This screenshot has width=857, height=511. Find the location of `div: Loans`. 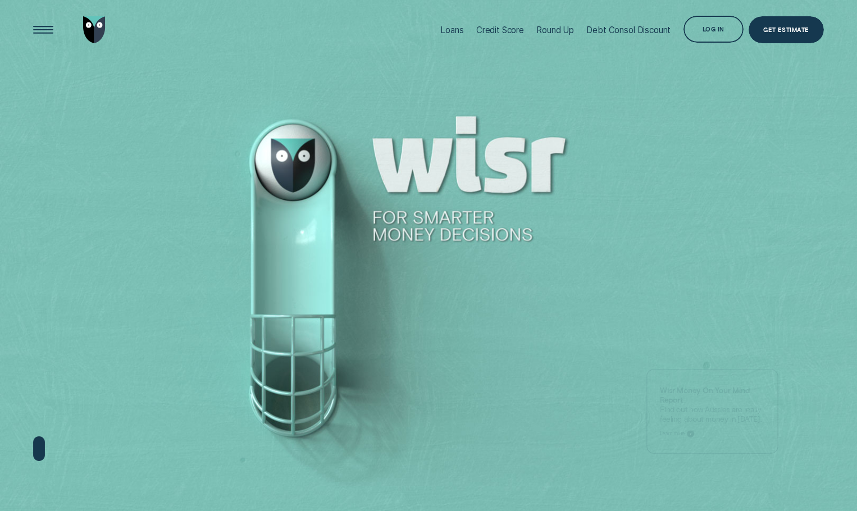

div: Loans is located at coordinates (452, 30).